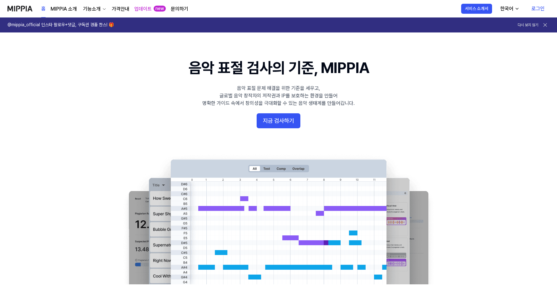 This screenshot has height=304, width=557. Describe the element at coordinates (528, 25) in the screenshot. I see `button: 다시 보지 않기` at that location.